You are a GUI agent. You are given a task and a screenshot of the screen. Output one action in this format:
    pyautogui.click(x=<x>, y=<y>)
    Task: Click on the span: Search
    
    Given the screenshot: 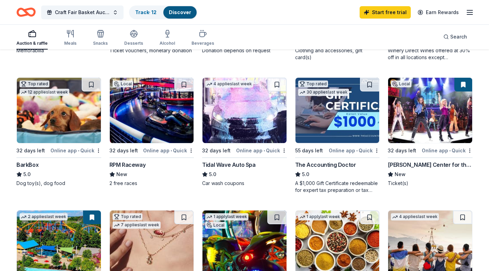 What is the action you would take?
    pyautogui.click(x=459, y=37)
    